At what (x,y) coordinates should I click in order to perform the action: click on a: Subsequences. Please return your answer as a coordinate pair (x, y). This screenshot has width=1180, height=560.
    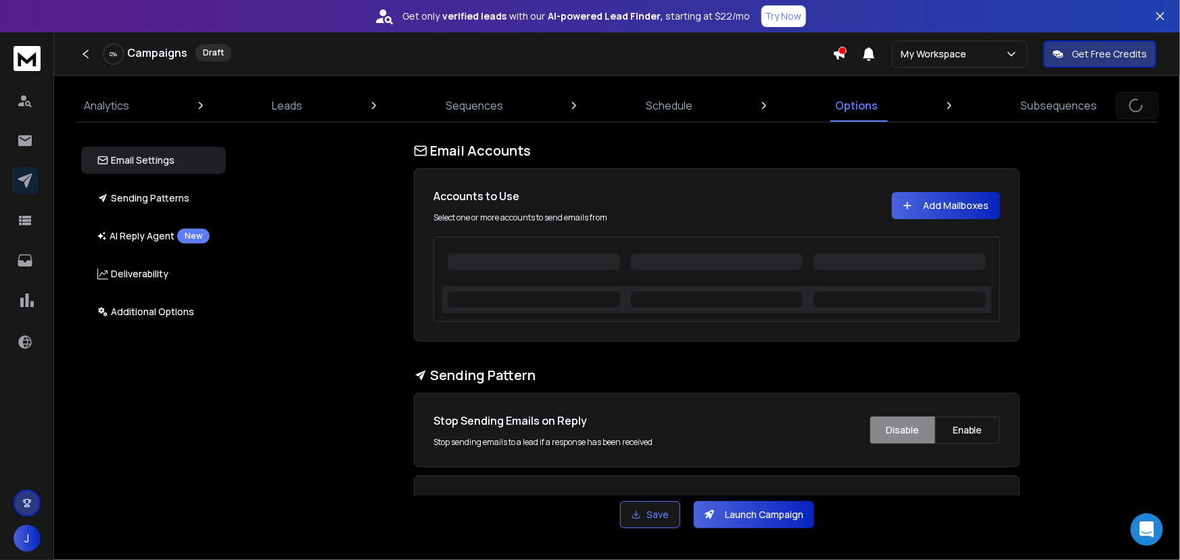
    Looking at the image, I should click on (1059, 106).